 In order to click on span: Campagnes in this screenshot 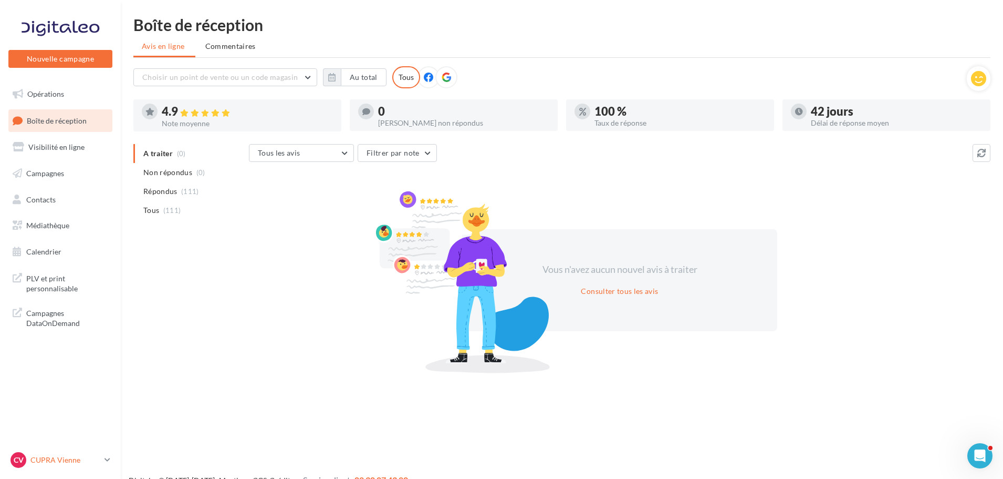, I will do `click(45, 173)`.